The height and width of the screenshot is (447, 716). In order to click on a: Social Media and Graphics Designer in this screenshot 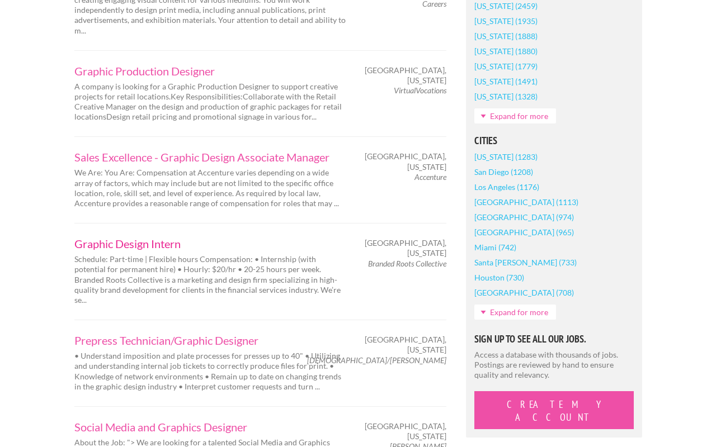, I will do `click(211, 427)`.